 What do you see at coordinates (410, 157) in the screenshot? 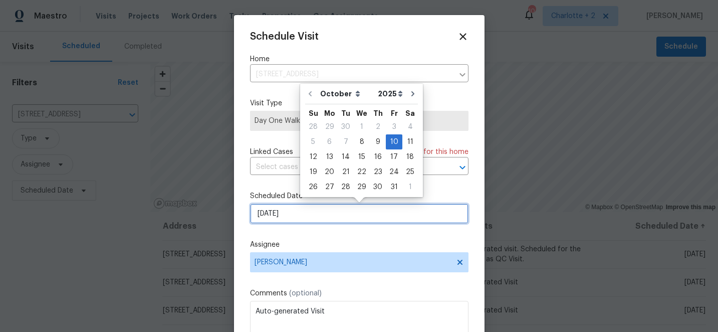
I see `div: Sat Oct 18 2025` at bounding box center [410, 157].